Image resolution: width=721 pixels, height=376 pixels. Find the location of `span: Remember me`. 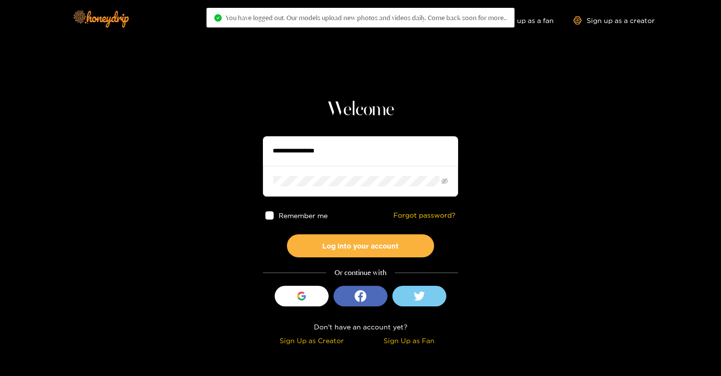

span: Remember me is located at coordinates (303, 215).